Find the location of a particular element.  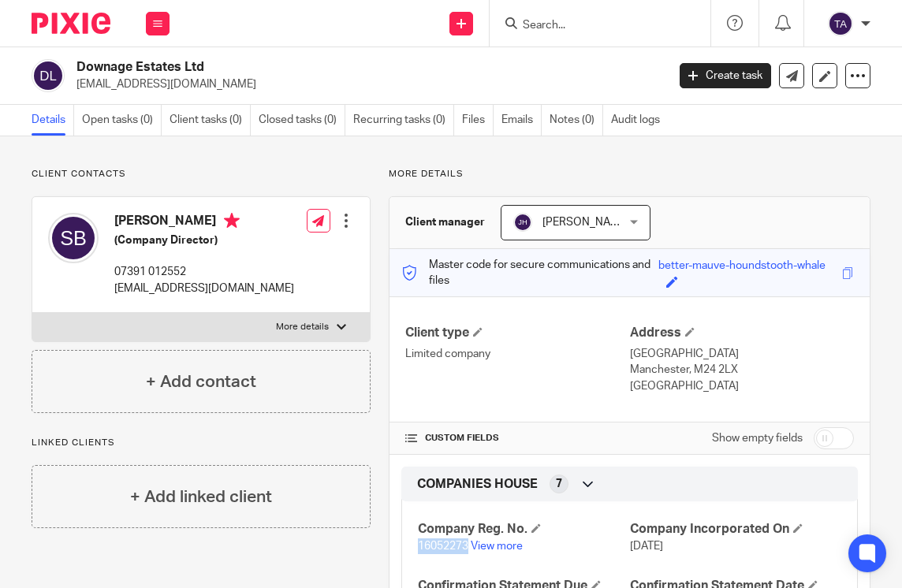

p: 07391 012552 is located at coordinates (204, 272).